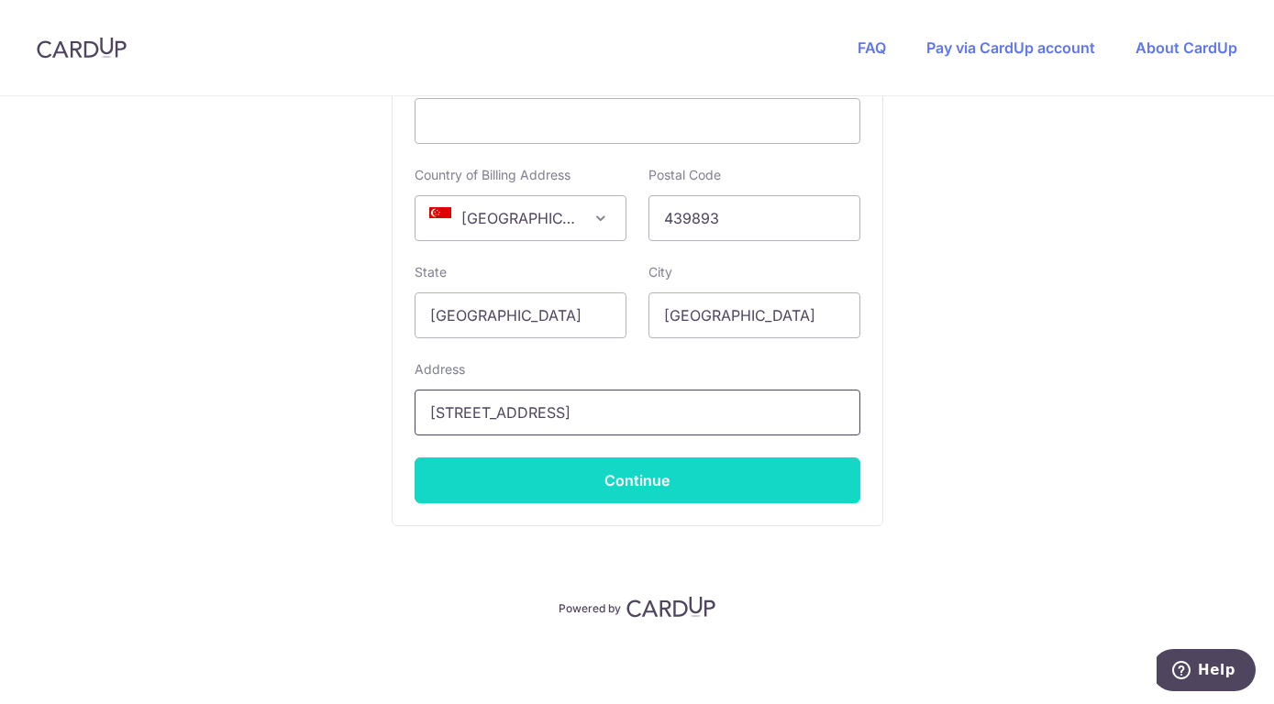  Describe the element at coordinates (590, 607) in the screenshot. I see `p: Powered by` at that location.